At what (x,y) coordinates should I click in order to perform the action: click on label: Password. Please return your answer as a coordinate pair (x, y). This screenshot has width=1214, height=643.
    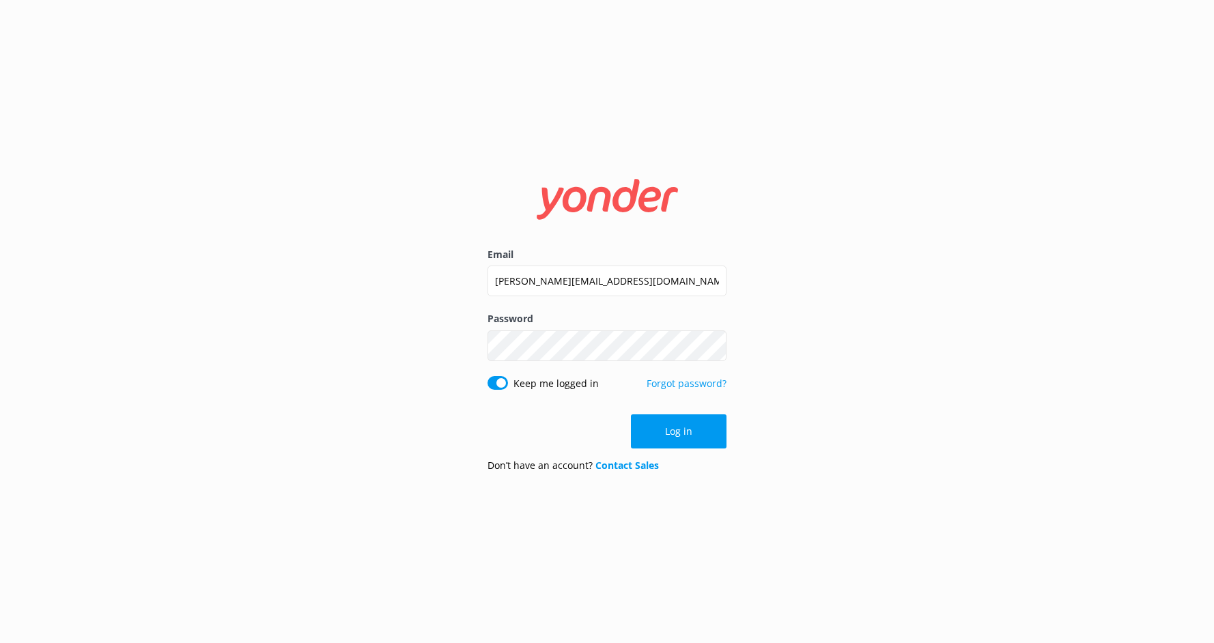
    Looking at the image, I should click on (607, 319).